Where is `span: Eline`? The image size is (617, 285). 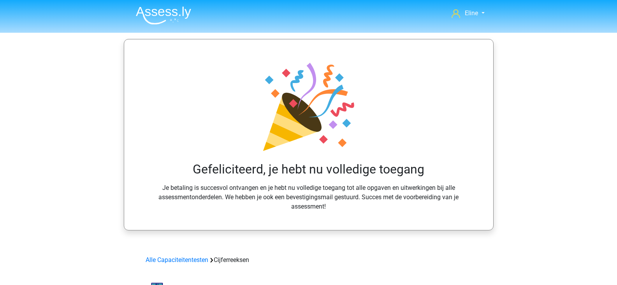 span: Eline is located at coordinates (471, 13).